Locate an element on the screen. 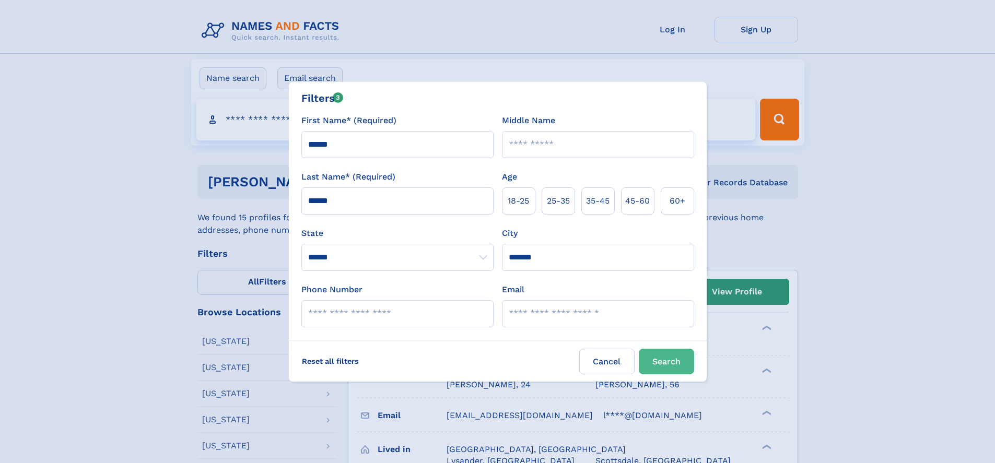  label: Email is located at coordinates (513, 290).